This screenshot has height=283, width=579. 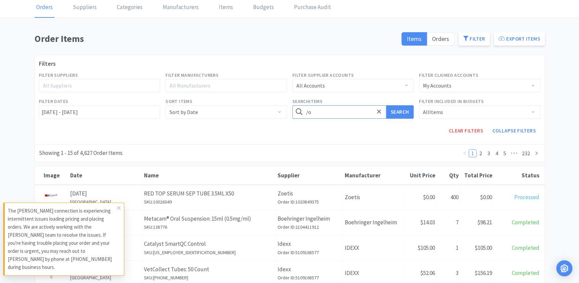 What do you see at coordinates (209, 202) in the screenshot?
I see `h6: SKU: 10026049` at bounding box center [209, 202].